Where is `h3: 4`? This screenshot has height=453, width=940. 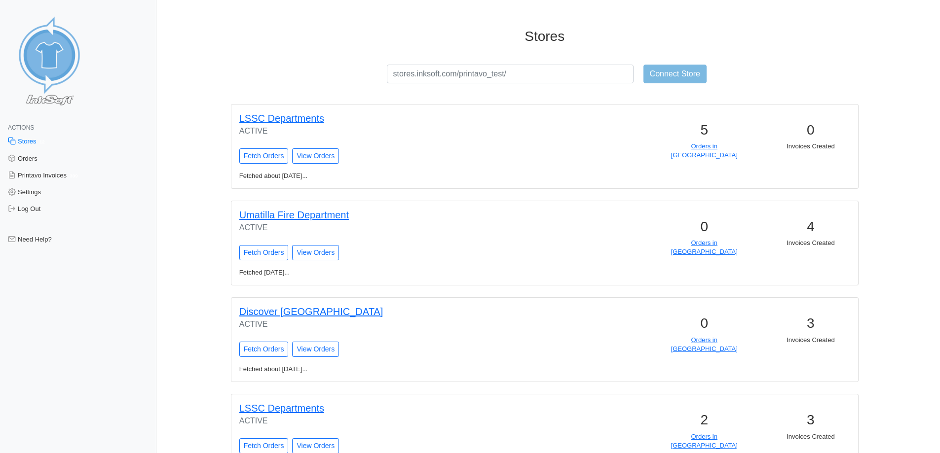
h3: 4 is located at coordinates (811, 227).